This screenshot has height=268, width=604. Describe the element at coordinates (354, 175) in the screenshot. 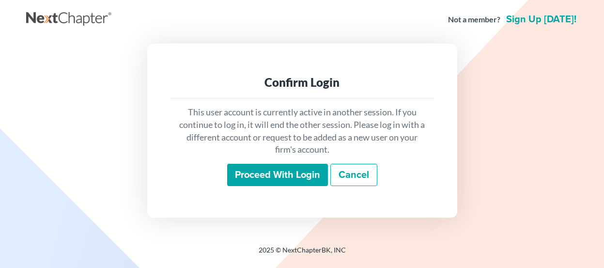

I see `a: Cancel` at that location.